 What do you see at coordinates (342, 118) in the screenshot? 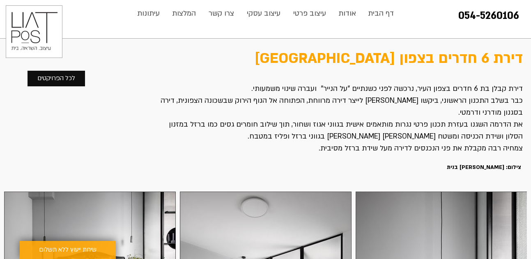
I see `span: דירת קבלן בת 6 חדרים בצפון העיר, נרכשה לפני כשנתיים "על הנייר" ועברה שינוי משמעותי. כבר בשלב התכנ...` at bounding box center [342, 118].